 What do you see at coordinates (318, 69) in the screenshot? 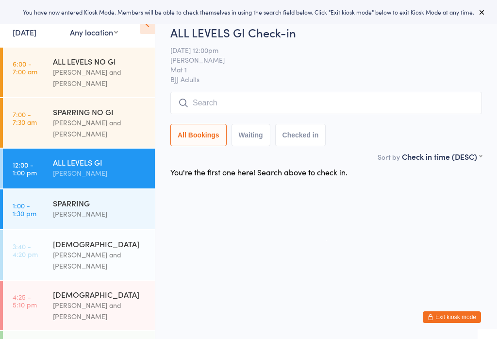
I see `span: Mat 1` at bounding box center [318, 69].